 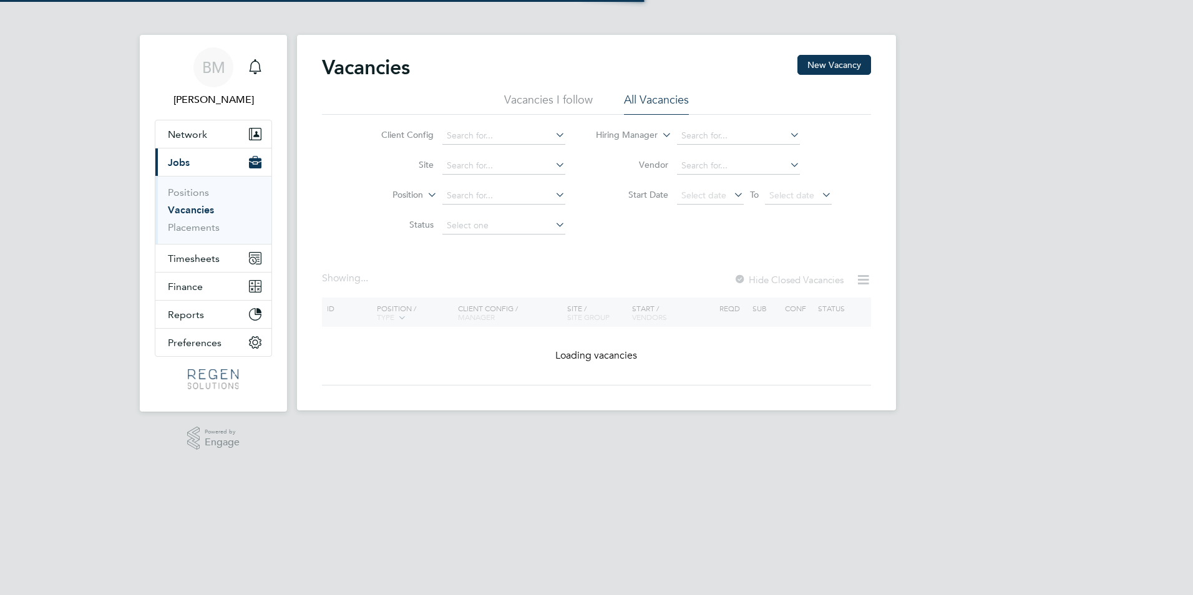 I want to click on a: Powered byEngage, so click(x=213, y=439).